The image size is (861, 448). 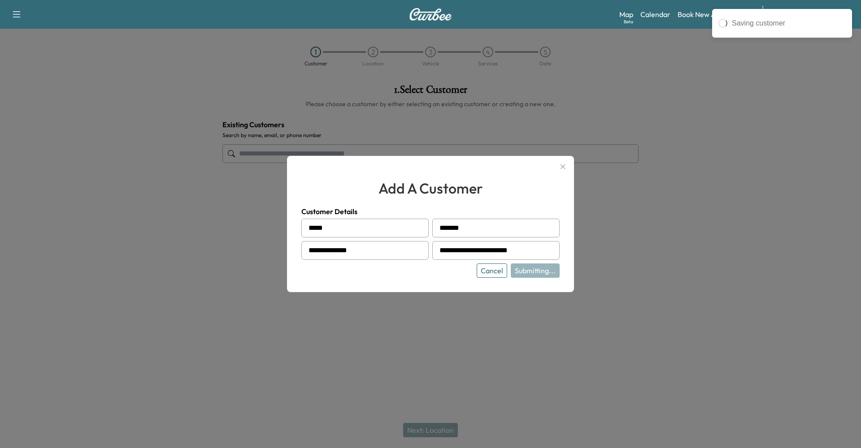 What do you see at coordinates (492, 271) in the screenshot?
I see `button: Cancel` at bounding box center [492, 271].